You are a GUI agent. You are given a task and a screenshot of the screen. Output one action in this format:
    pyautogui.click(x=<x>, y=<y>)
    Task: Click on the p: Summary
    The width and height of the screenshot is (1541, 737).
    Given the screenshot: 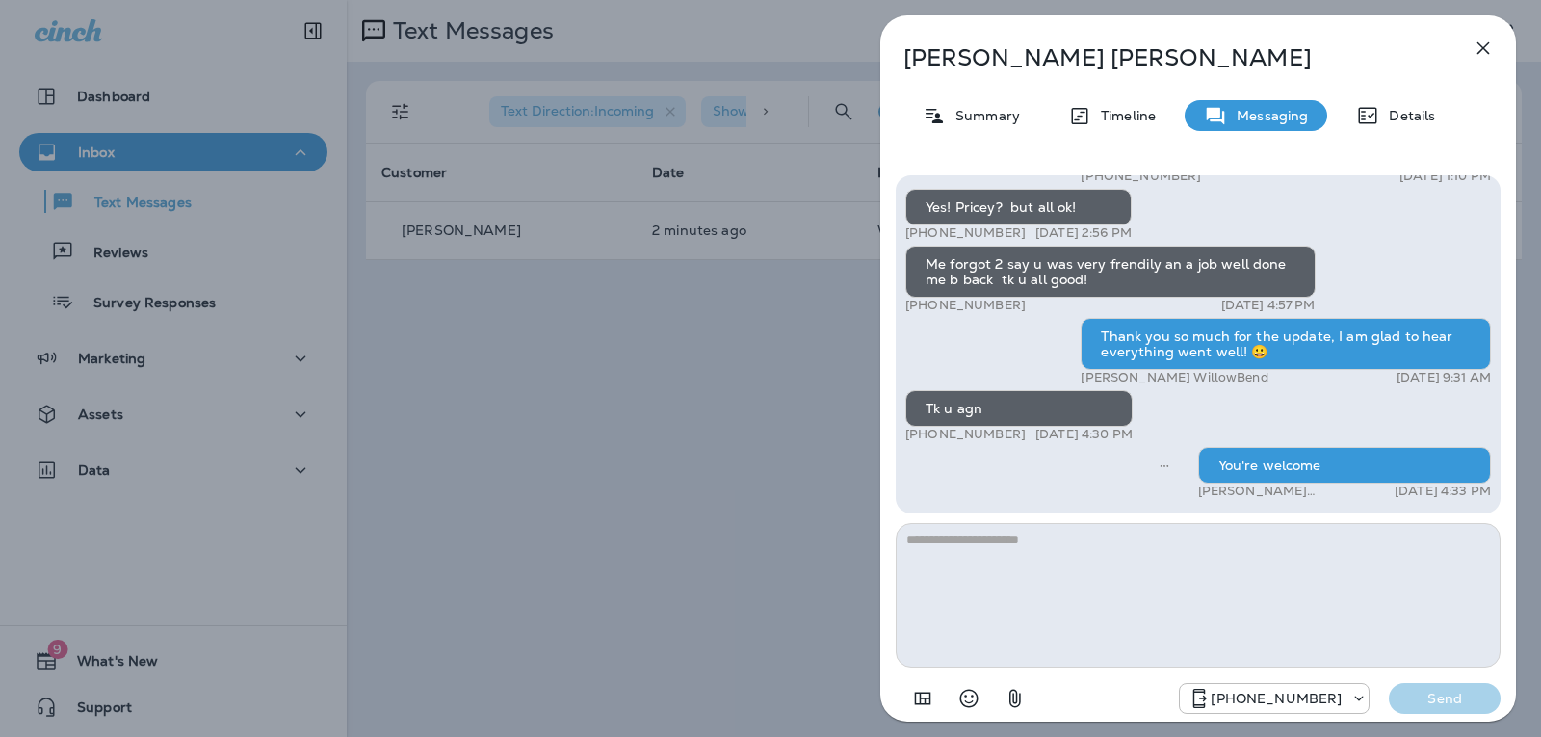 What is the action you would take?
    pyautogui.click(x=982, y=116)
    